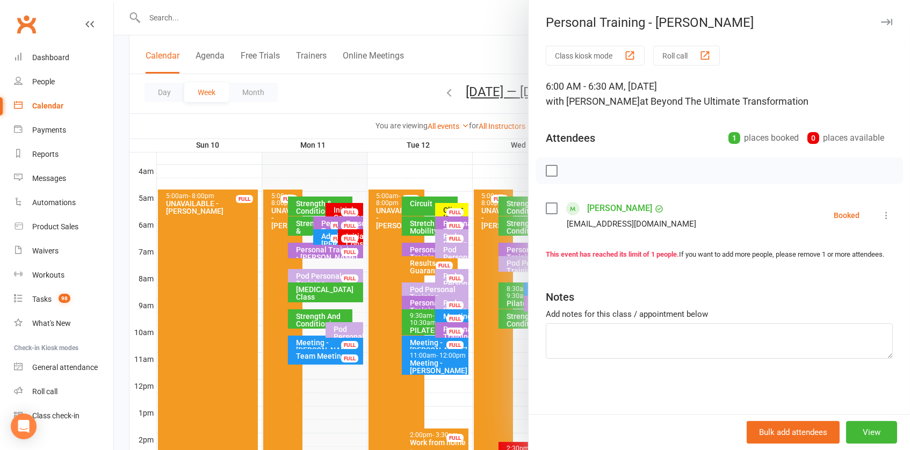  Describe the element at coordinates (63, 299) in the screenshot. I see `a: Tasks 98` at that location.